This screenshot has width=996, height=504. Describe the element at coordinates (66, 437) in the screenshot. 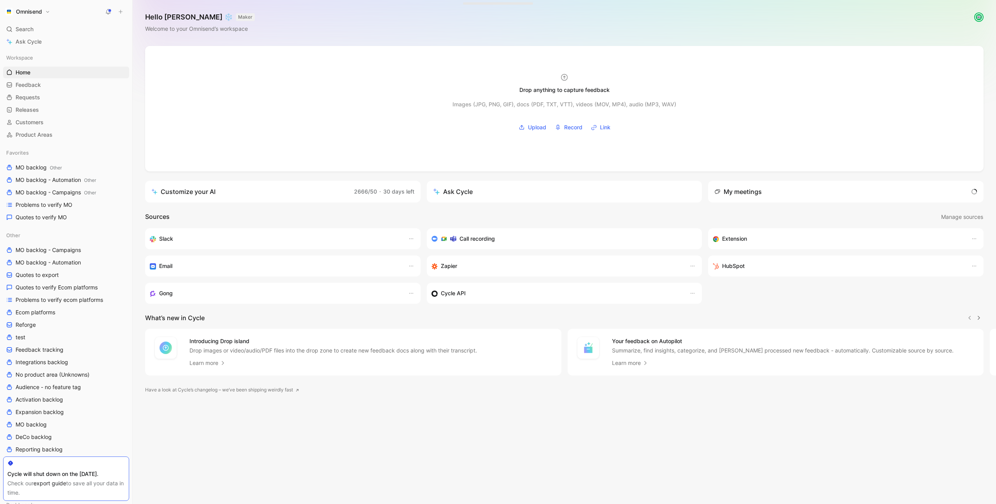

I see `a: DeCo backlog` at that location.